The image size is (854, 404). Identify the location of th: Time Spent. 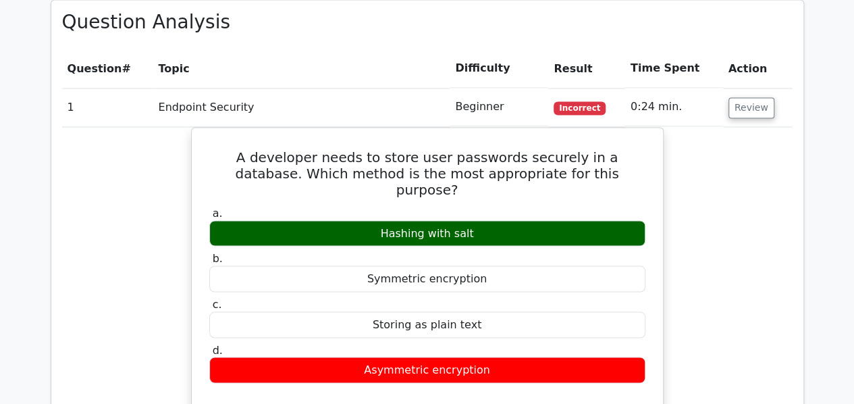
(673, 68).